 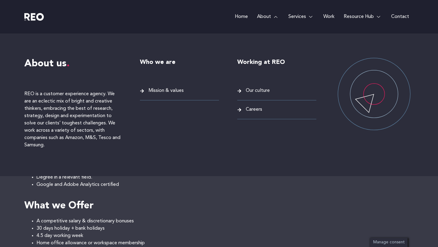 What do you see at coordinates (73, 119) in the screenshot?
I see `p: REO is a customer experience agency. We are an eclectic mix of bright and creative thinkers, embr...` at bounding box center [73, 119].